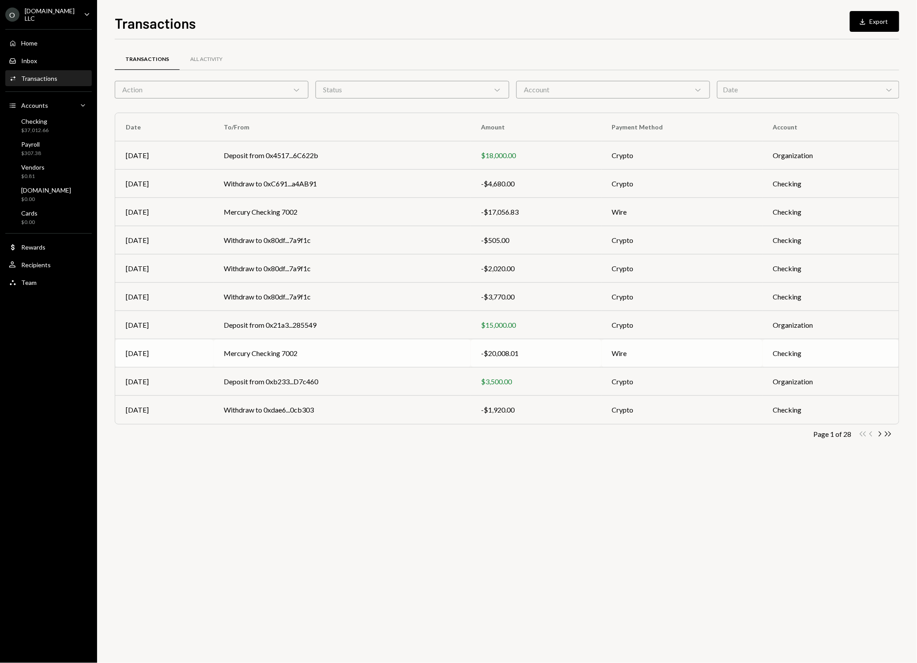  Describe the element at coordinates (164, 127) in the screenshot. I see `th: Date` at that location.